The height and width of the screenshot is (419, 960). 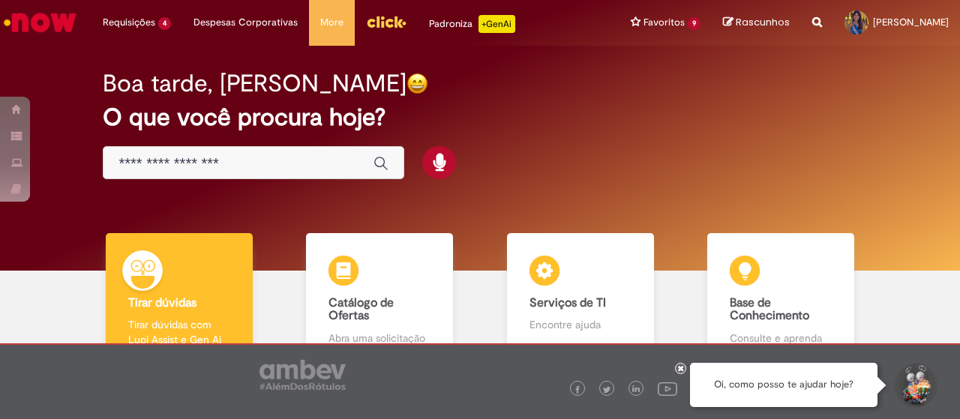 I want to click on img: logo_footer_twitter.png, so click(x=607, y=390).